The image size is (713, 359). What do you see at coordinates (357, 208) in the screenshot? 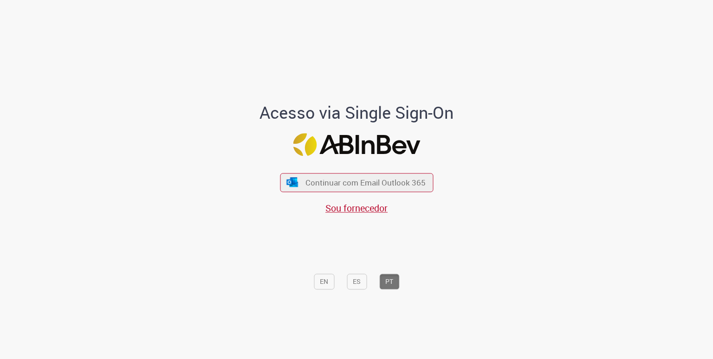
I see `a: Sou fornecedor` at bounding box center [357, 208].